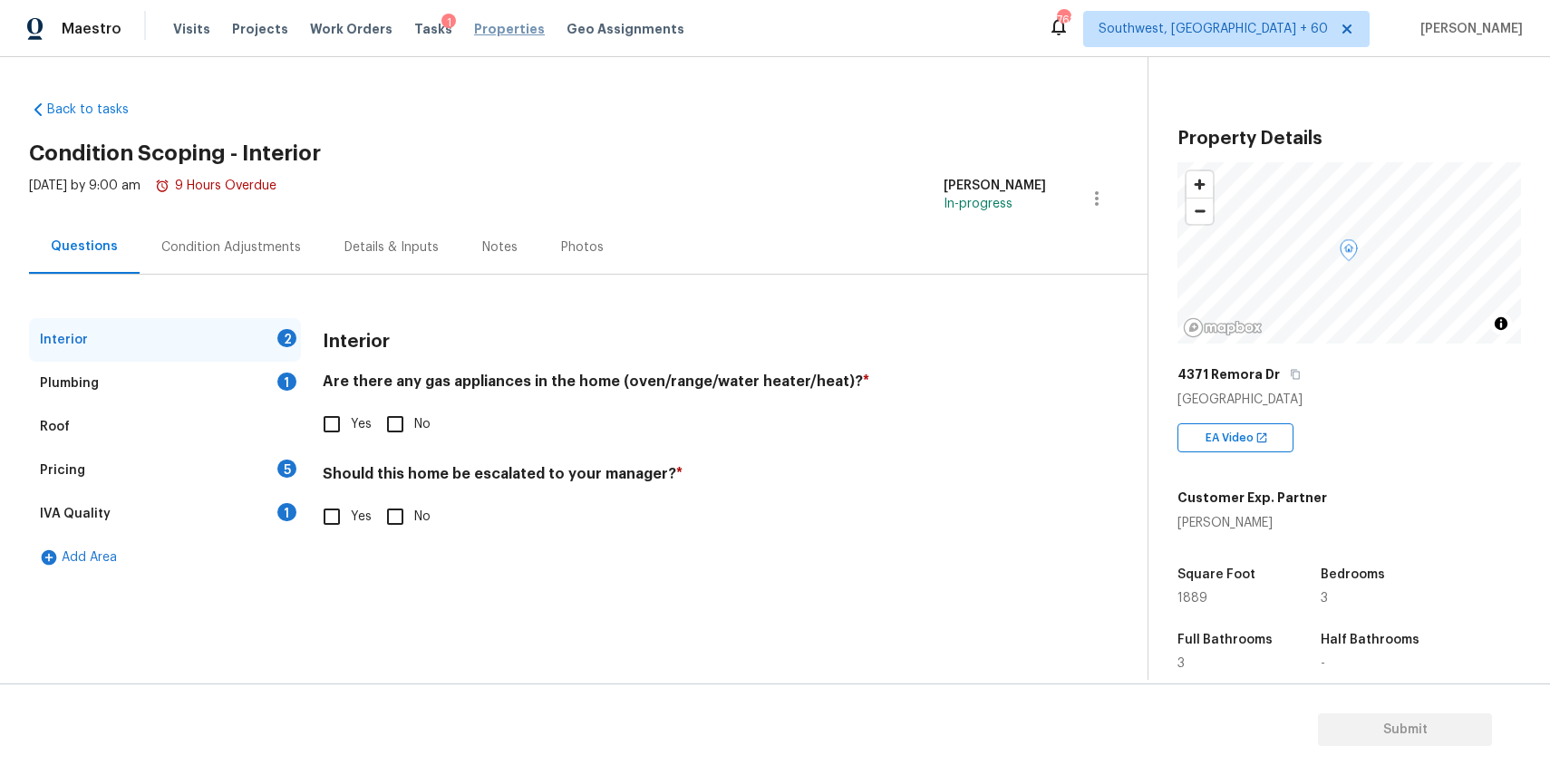 Image resolution: width=1550 pixels, height=775 pixels. I want to click on div: Interior, so click(63, 340).